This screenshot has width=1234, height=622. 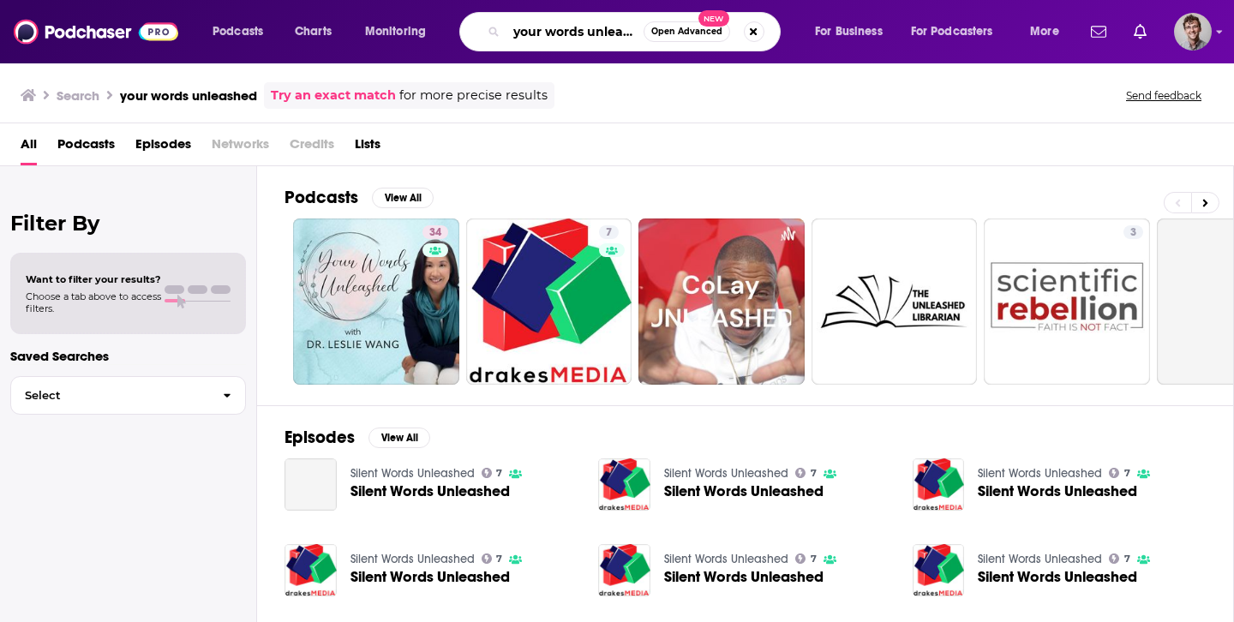 I want to click on a: Try an exact match, so click(x=333, y=95).